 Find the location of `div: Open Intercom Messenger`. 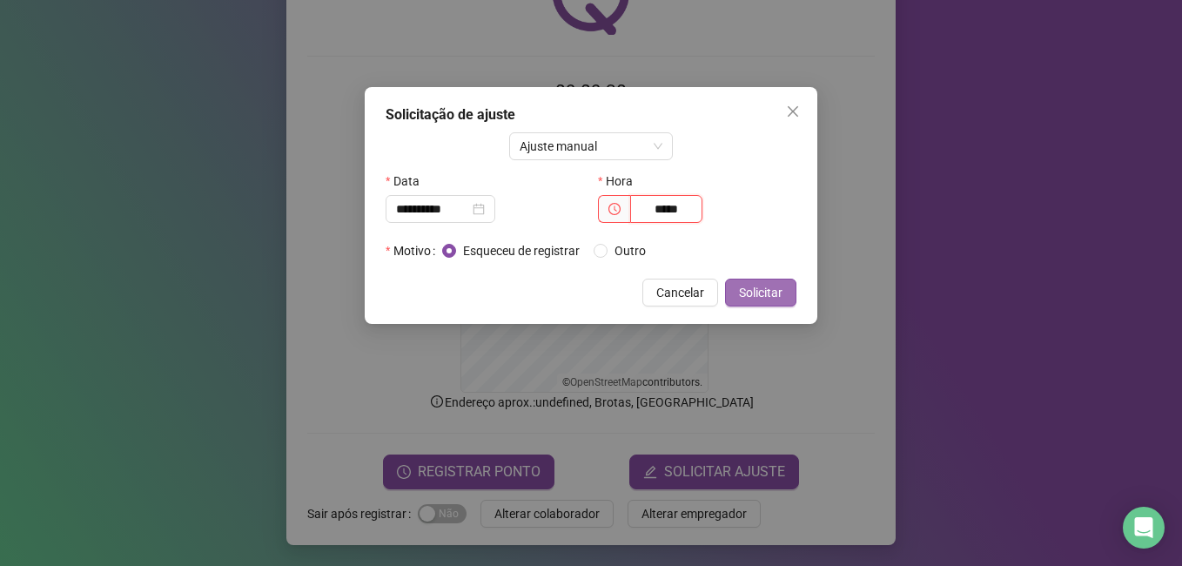

div: Open Intercom Messenger is located at coordinates (1144, 528).